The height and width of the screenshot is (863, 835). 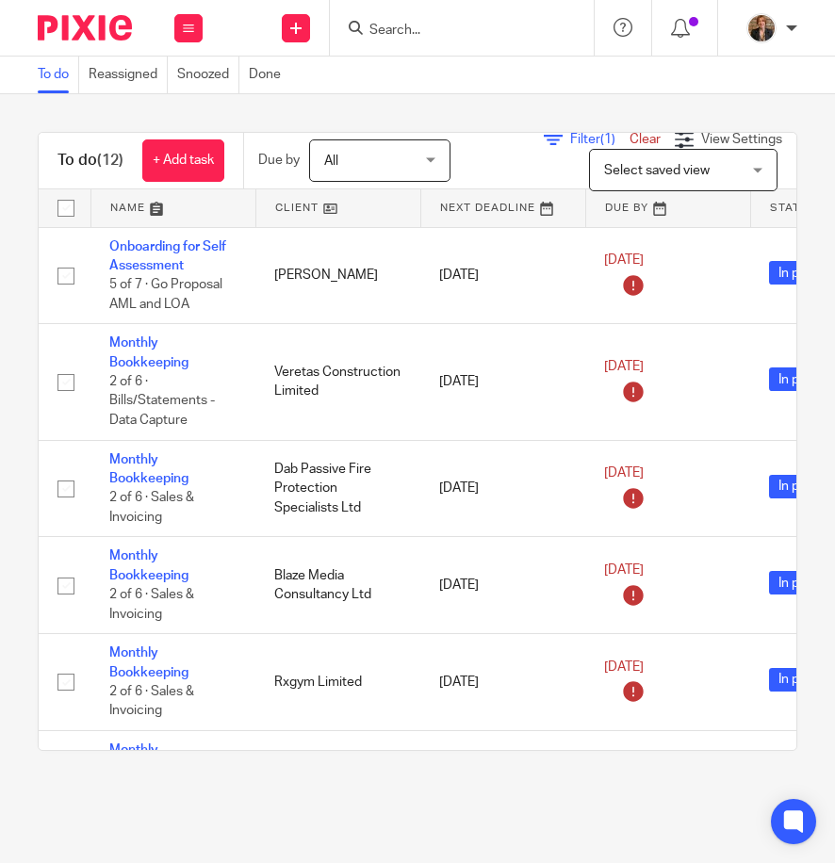 What do you see at coordinates (337, 788) in the screenshot?
I see `td: F+F Plumbing + Heating Services LTD` at bounding box center [337, 788].